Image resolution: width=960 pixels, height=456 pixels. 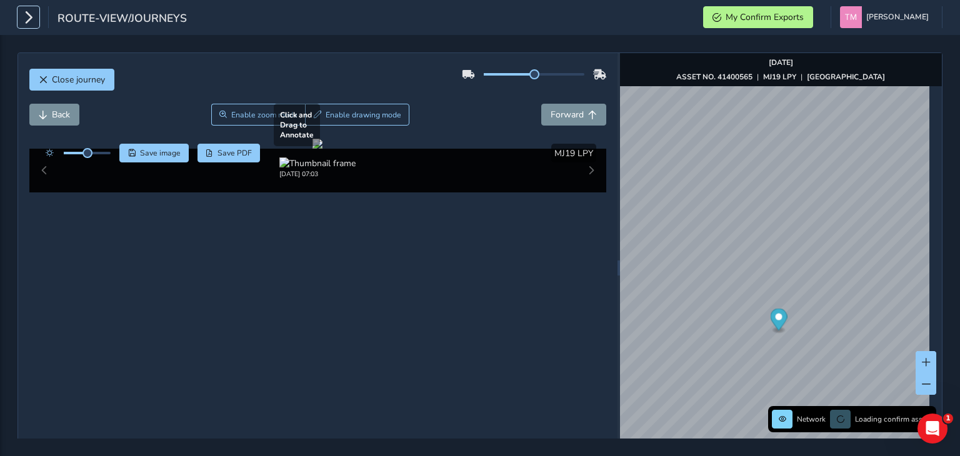 What do you see at coordinates (812, 420) in the screenshot?
I see `span: Network` at bounding box center [812, 420].